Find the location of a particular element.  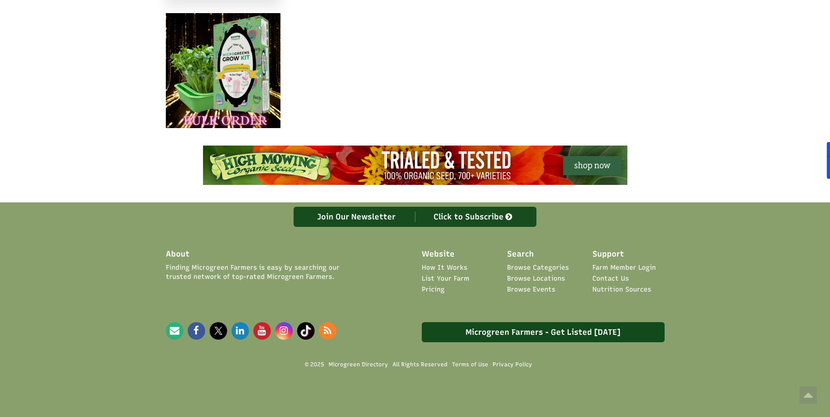

img: High is located at coordinates (415, 165).